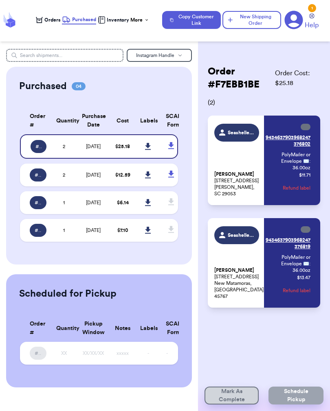 The height and width of the screenshot is (411, 330). Describe the element at coordinates (297, 78) in the screenshot. I see `span: Order Cost: $ 25.18` at that location.